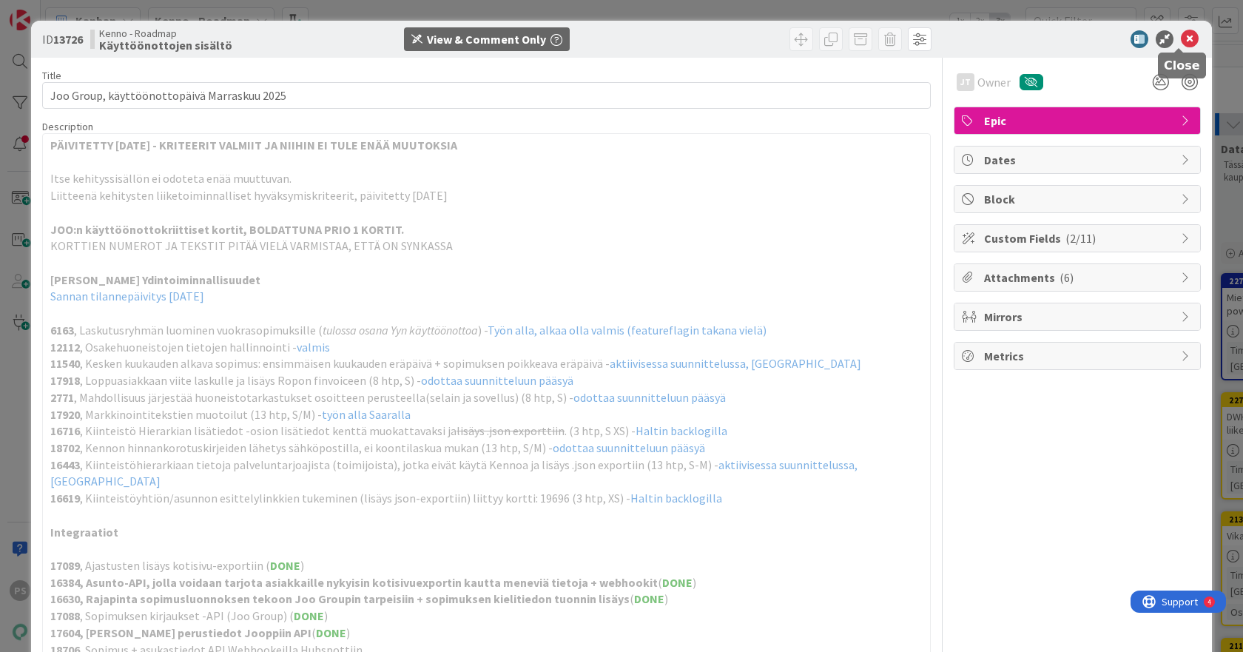 The image size is (1243, 652). I want to click on p: , Ajastusten lisäys kotisivu-exportiin ( ), so click(486, 565).